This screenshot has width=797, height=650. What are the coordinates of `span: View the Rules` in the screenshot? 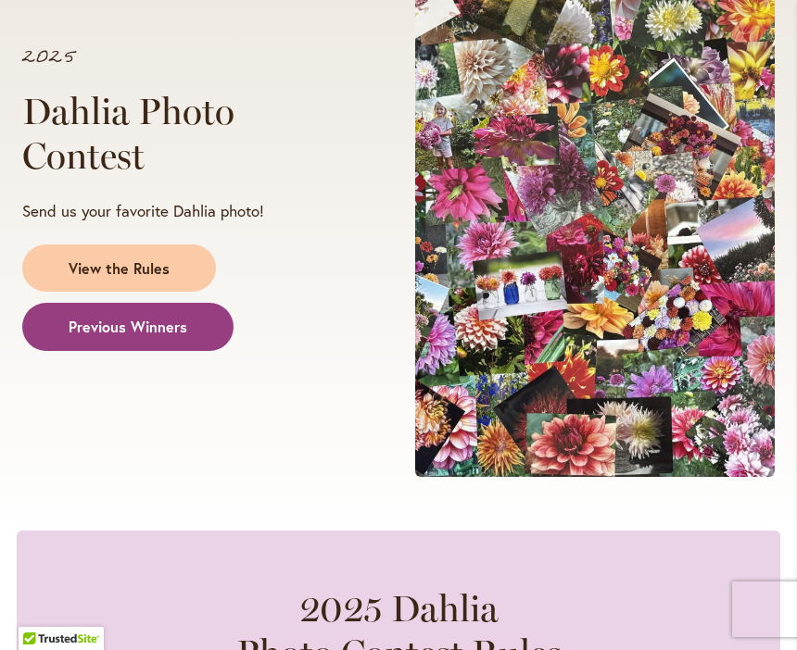 It's located at (119, 269).